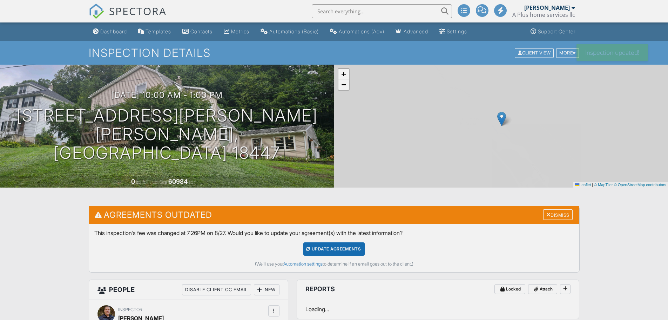 Image resolution: width=668 pixels, height=320 pixels. What do you see at coordinates (237, 32) in the screenshot?
I see `a: Metrics` at bounding box center [237, 32].